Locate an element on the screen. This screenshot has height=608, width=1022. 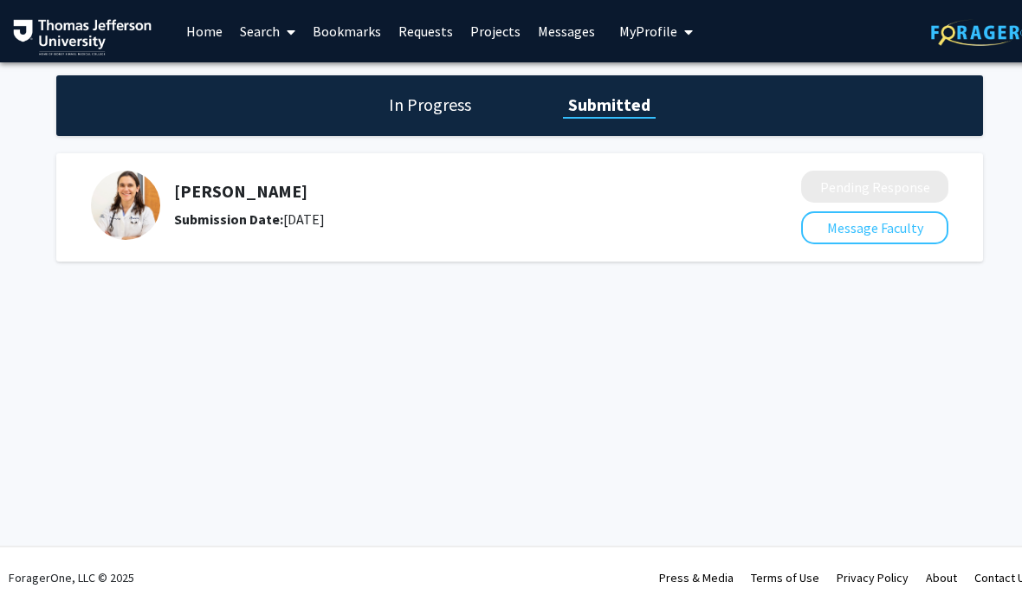
a: Projects is located at coordinates (495, 31).